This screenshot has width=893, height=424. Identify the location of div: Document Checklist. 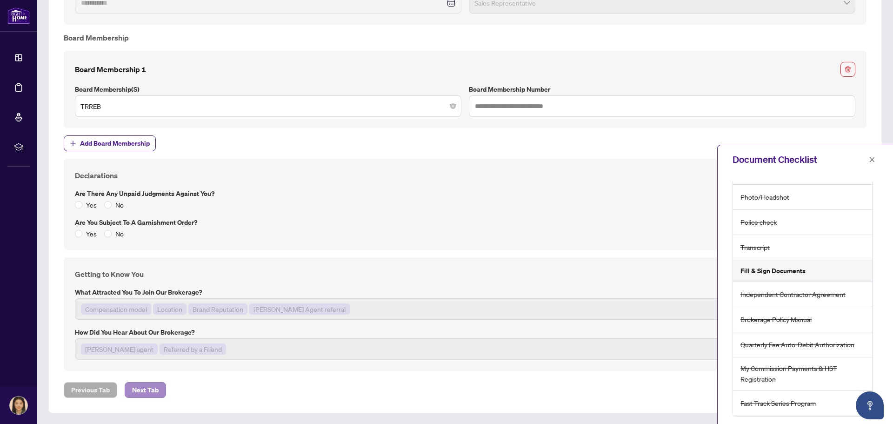
(799, 159).